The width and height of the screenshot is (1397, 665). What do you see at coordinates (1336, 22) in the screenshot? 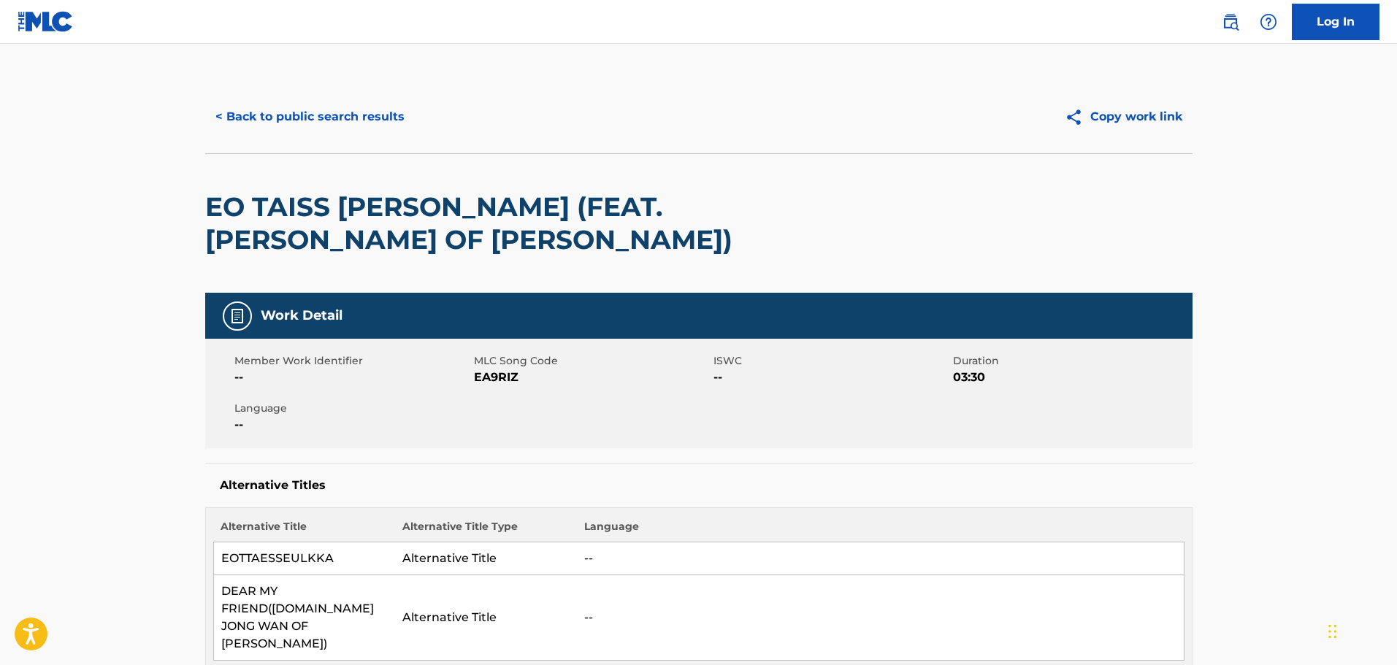
I see `a: Log In` at bounding box center [1336, 22].